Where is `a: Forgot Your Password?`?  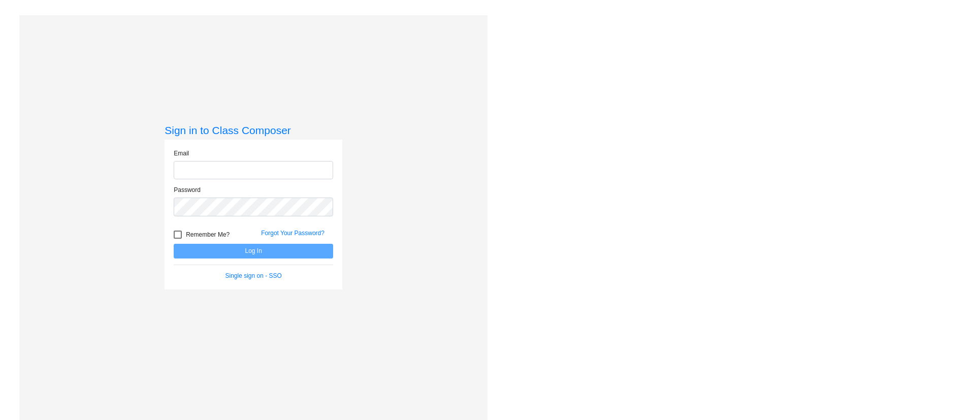 a: Forgot Your Password? is located at coordinates (292, 233).